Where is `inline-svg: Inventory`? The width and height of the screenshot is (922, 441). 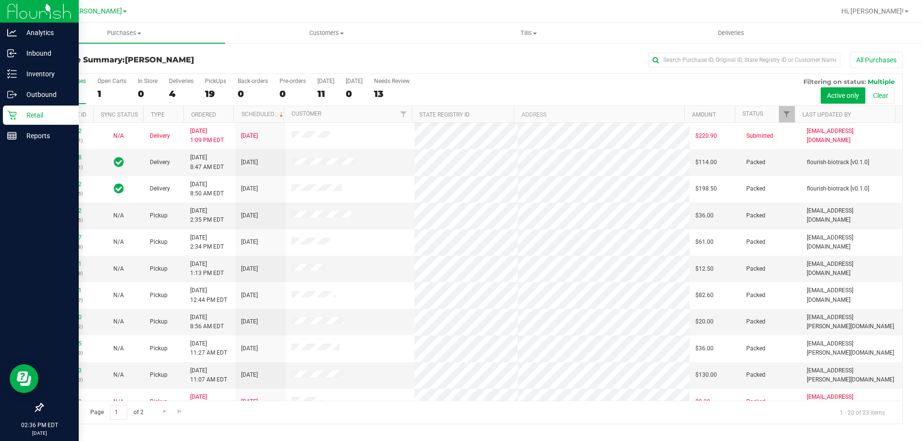
inline-svg: Inventory is located at coordinates (12, 74).